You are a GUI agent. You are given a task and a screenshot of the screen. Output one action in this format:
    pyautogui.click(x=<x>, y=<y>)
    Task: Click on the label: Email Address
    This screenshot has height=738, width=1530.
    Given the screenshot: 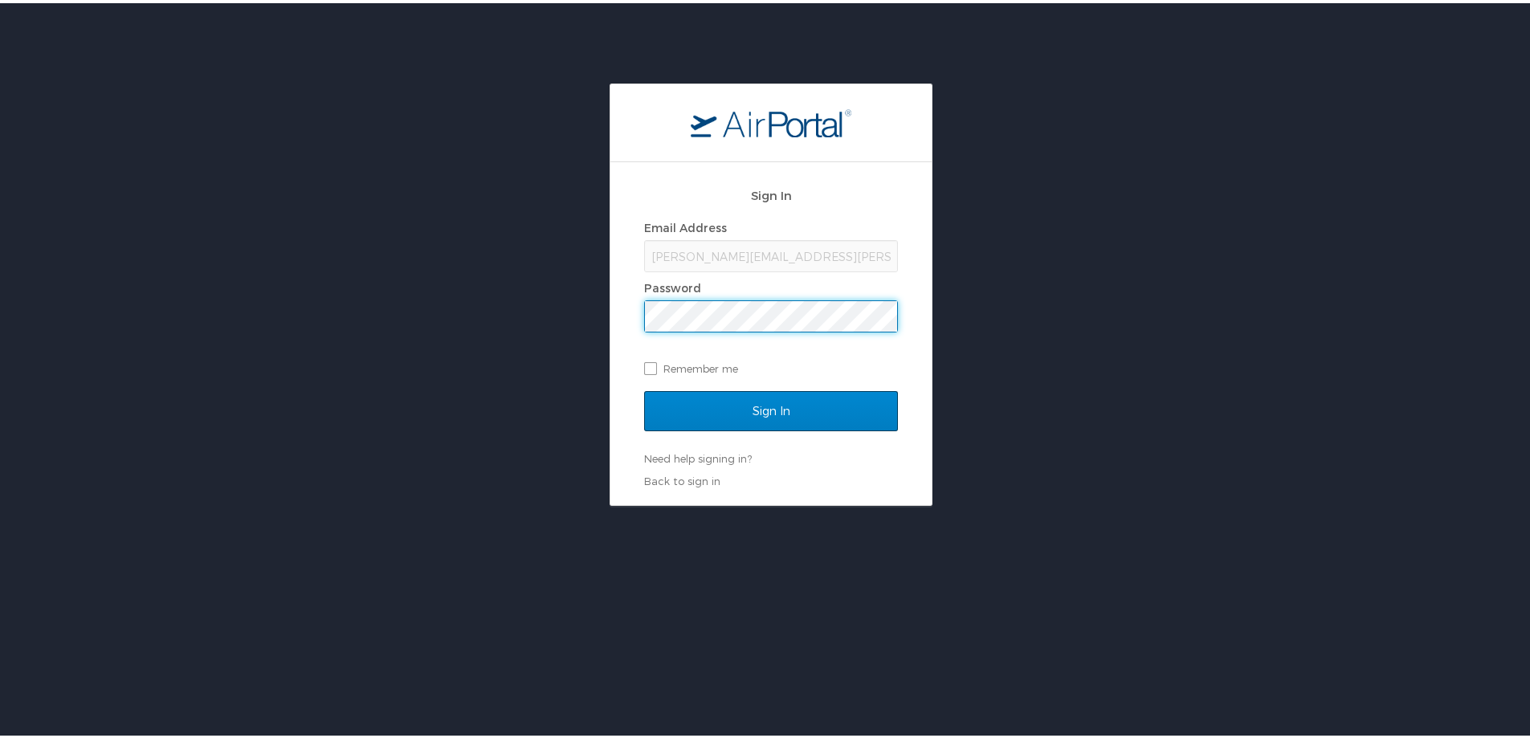 What is the action you would take?
    pyautogui.click(x=685, y=224)
    